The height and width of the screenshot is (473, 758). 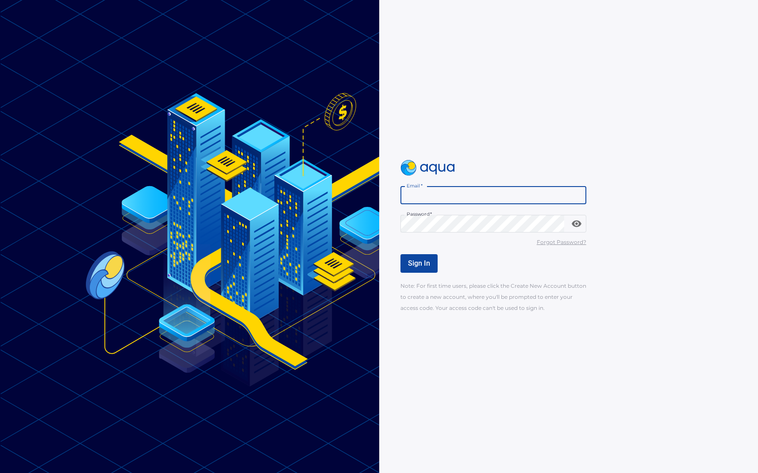 What do you see at coordinates (561, 242) in the screenshot?
I see `u: Forgot Password?` at bounding box center [561, 242].